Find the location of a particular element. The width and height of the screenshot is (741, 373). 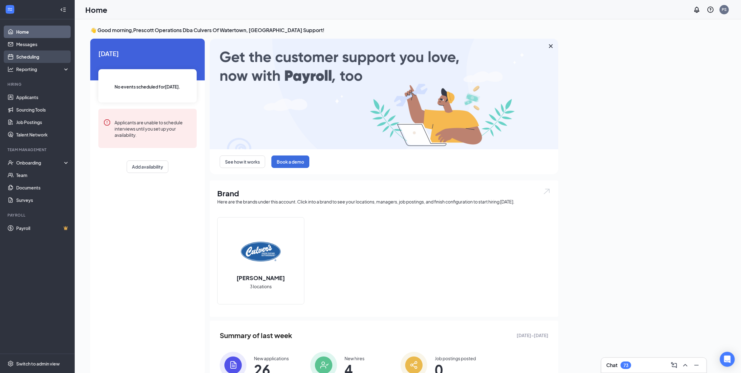

img: Culver's is located at coordinates (261, 251).